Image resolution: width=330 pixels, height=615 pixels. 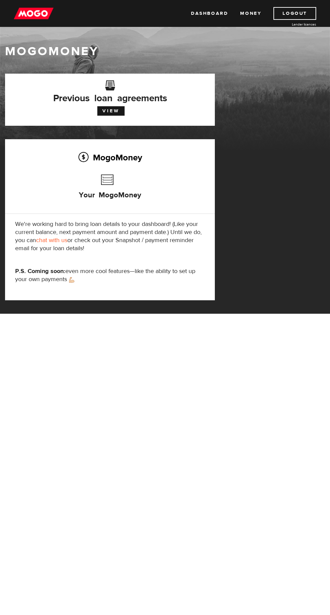 What do you see at coordinates (294, 13) in the screenshot?
I see `a: Logout` at bounding box center [294, 13].